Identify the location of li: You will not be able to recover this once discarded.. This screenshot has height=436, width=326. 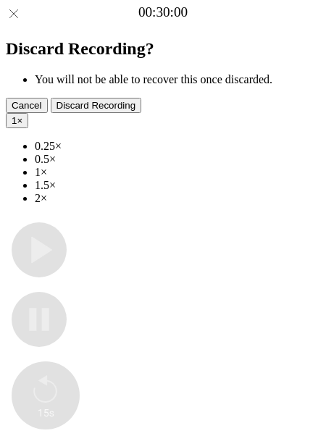
(177, 80).